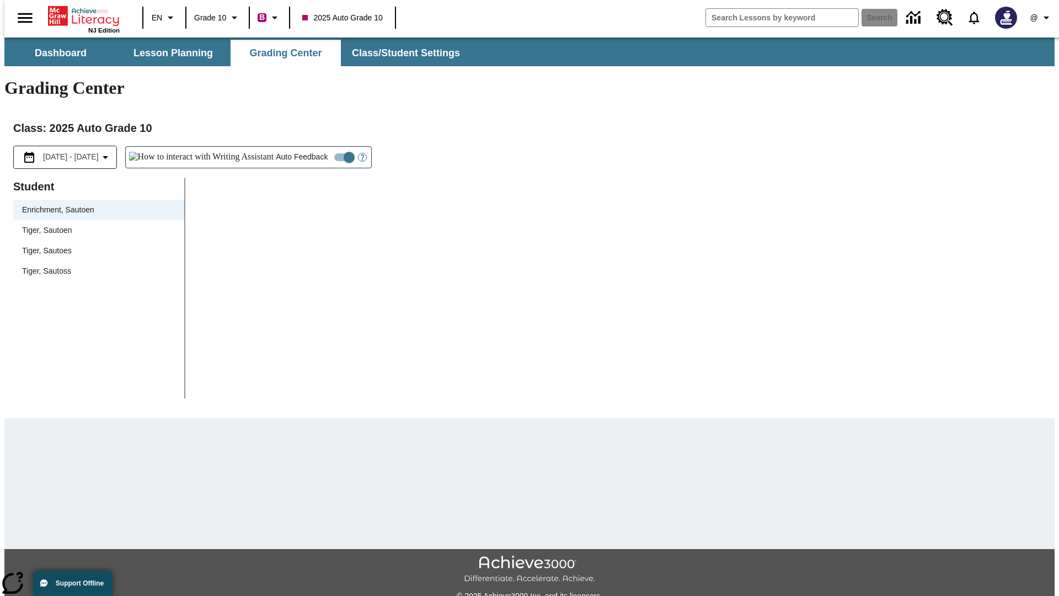  What do you see at coordinates (302, 157) in the screenshot?
I see `span: Auto Feedback` at bounding box center [302, 157].